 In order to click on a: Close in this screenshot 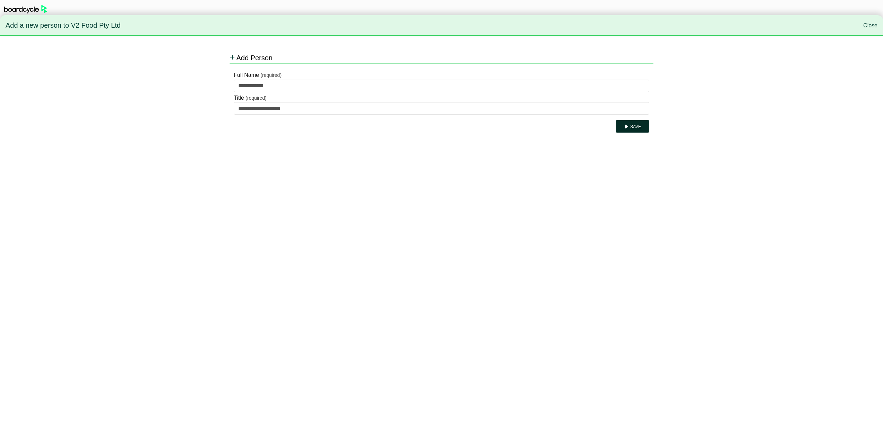, I will do `click(871, 25)`.